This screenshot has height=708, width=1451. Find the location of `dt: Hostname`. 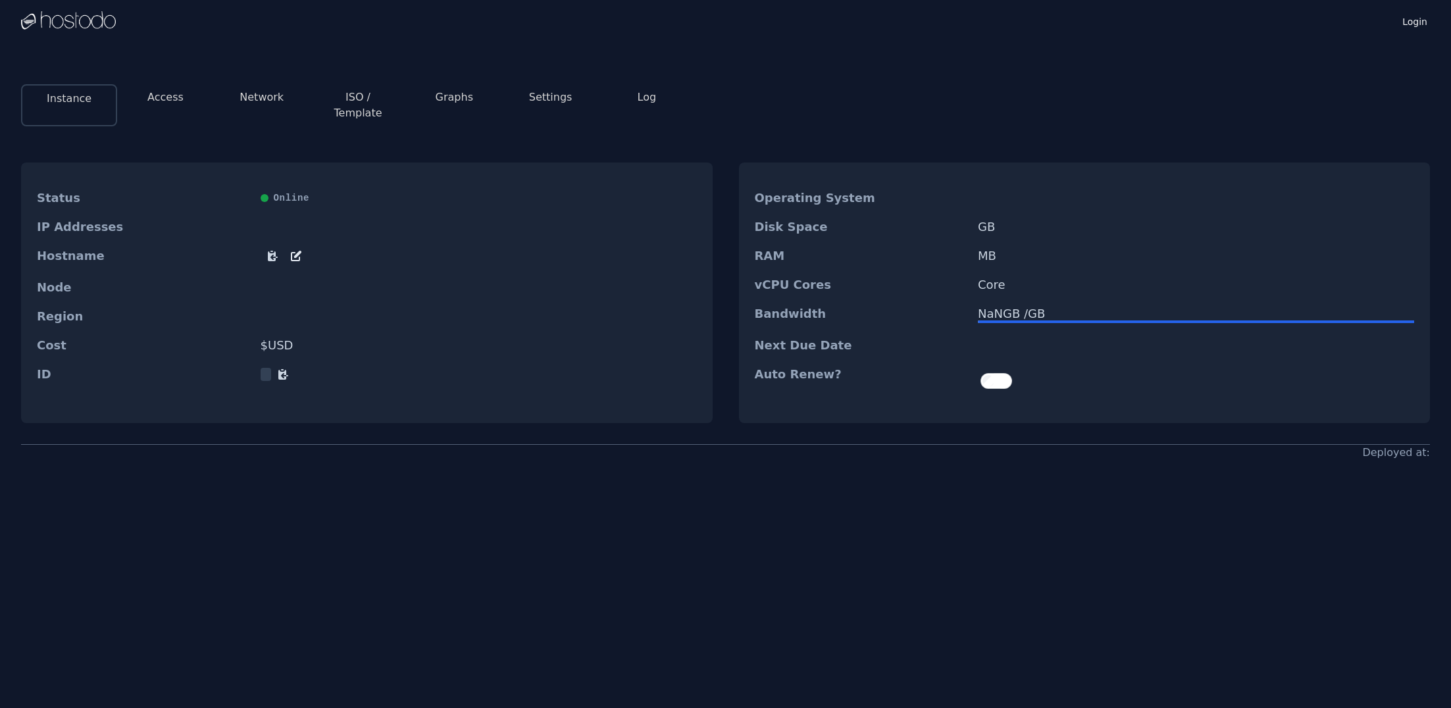

dt: Hostname is located at coordinates (143, 257).